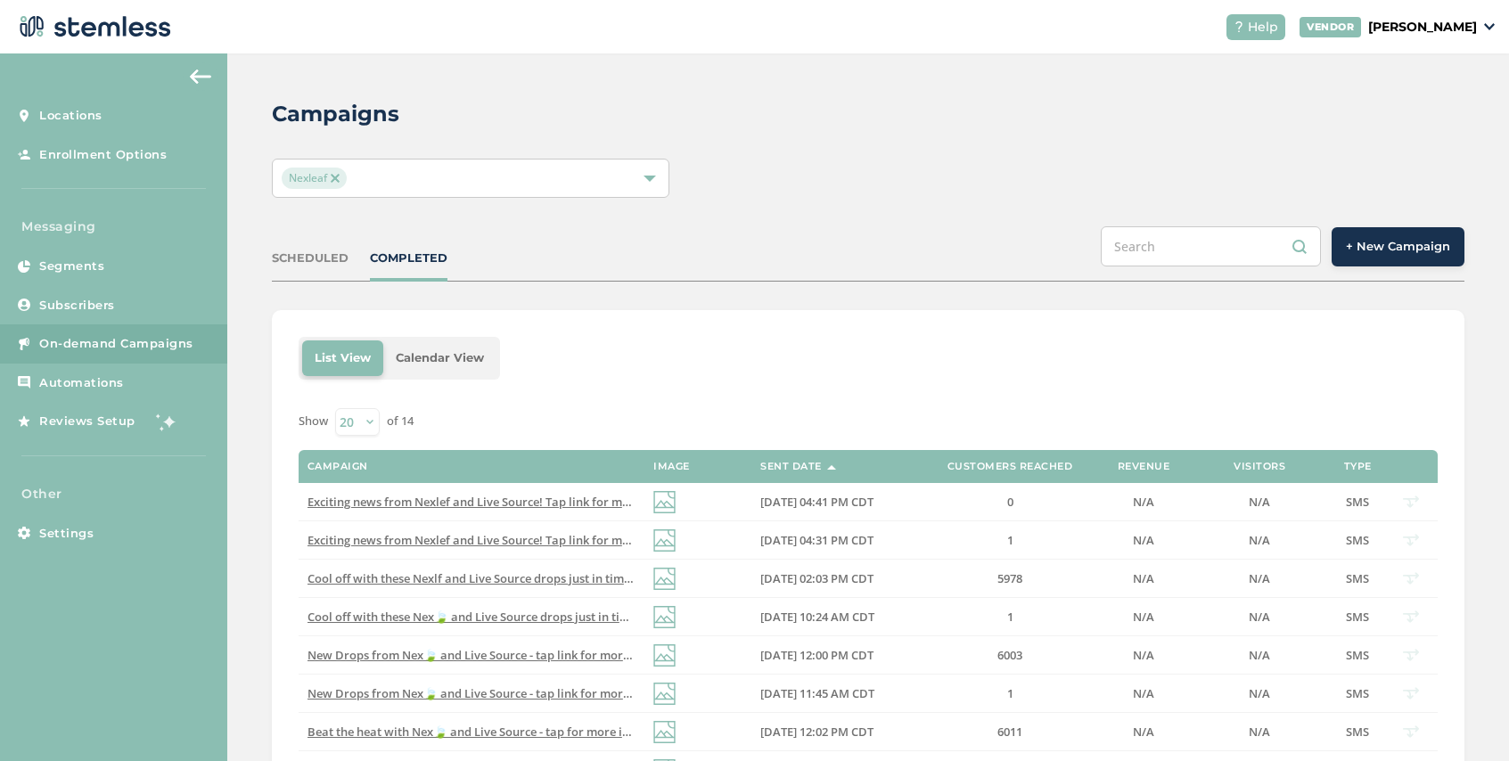 This screenshot has height=761, width=1509. What do you see at coordinates (314, 178) in the screenshot?
I see `span: Nexleaf` at bounding box center [314, 178].